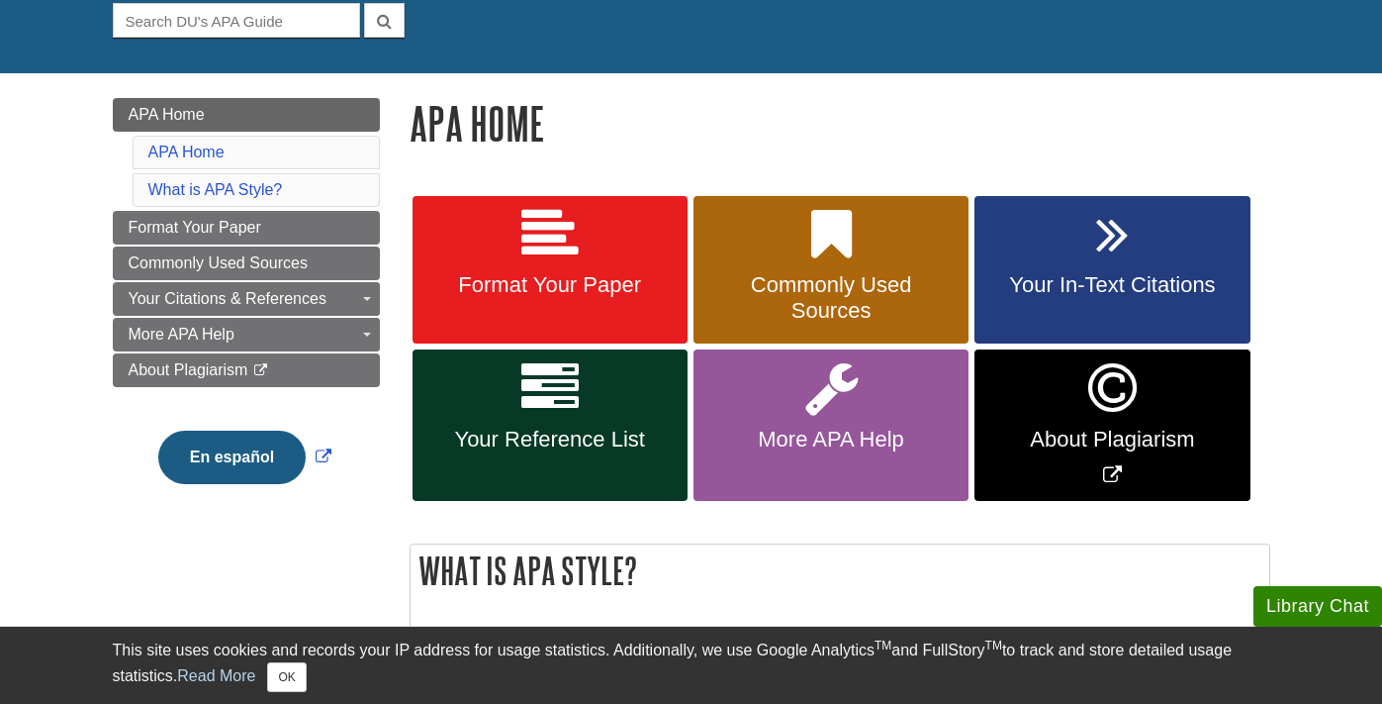 Image resolution: width=1382 pixels, height=704 pixels. What do you see at coordinates (216, 189) in the screenshot?
I see `a: What is APA Style?` at bounding box center [216, 189].